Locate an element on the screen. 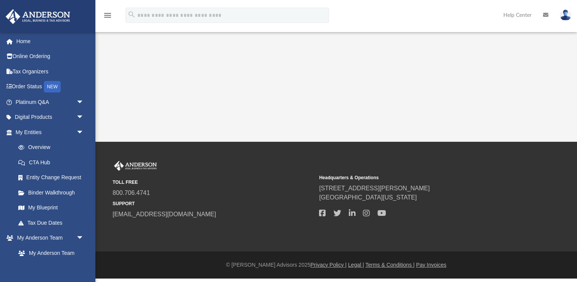 This screenshot has height=282, width=577. a: Pay Invoices is located at coordinates (431, 265).